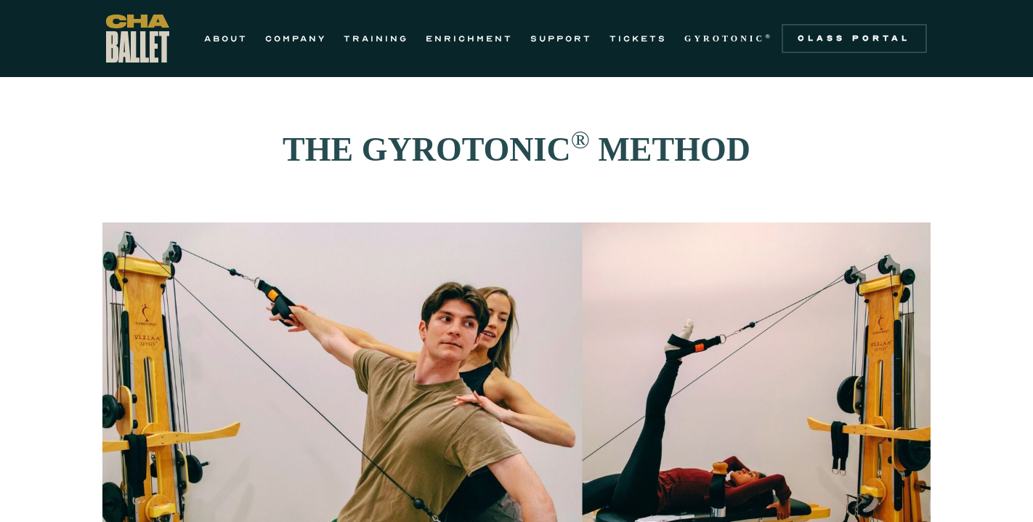 The width and height of the screenshot is (1033, 522). What do you see at coordinates (854, 38) in the screenshot?
I see `div: Class Portal` at bounding box center [854, 38].